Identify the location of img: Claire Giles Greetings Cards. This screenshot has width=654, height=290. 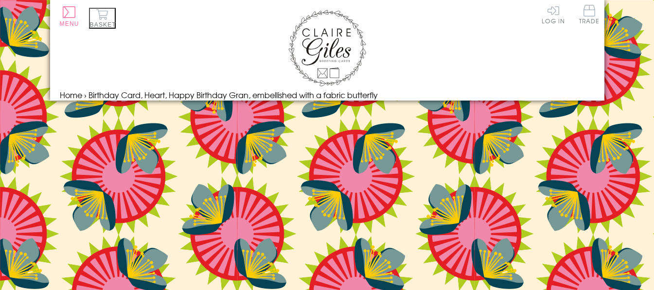
(327, 48).